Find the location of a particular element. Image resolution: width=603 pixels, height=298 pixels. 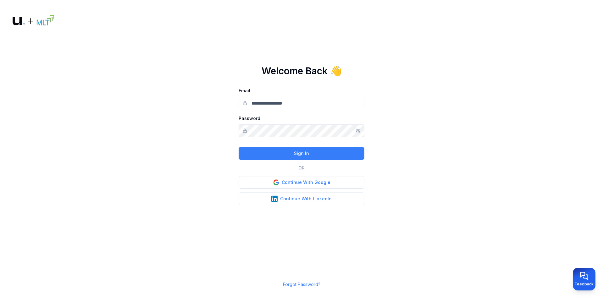

label: Password is located at coordinates (249, 118).